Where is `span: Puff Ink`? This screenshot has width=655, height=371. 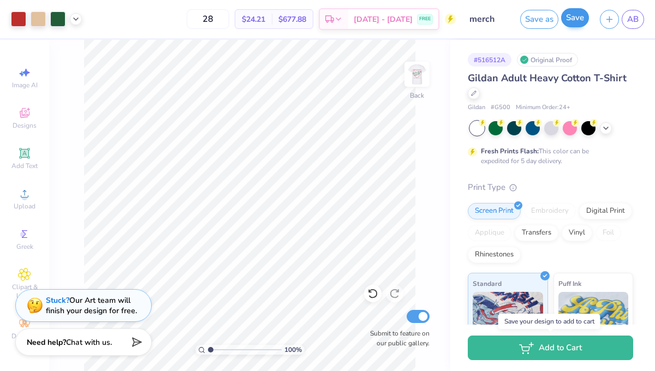 span: Puff Ink is located at coordinates (570, 283).